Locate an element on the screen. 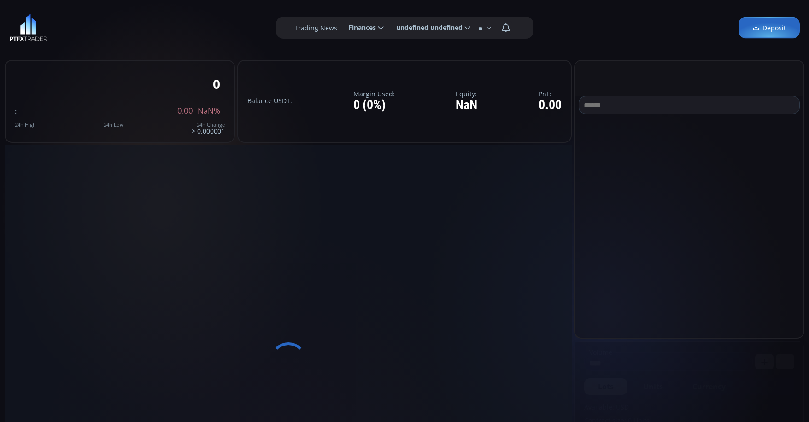 Image resolution: width=809 pixels, height=422 pixels. label: Equity: is located at coordinates (467, 94).